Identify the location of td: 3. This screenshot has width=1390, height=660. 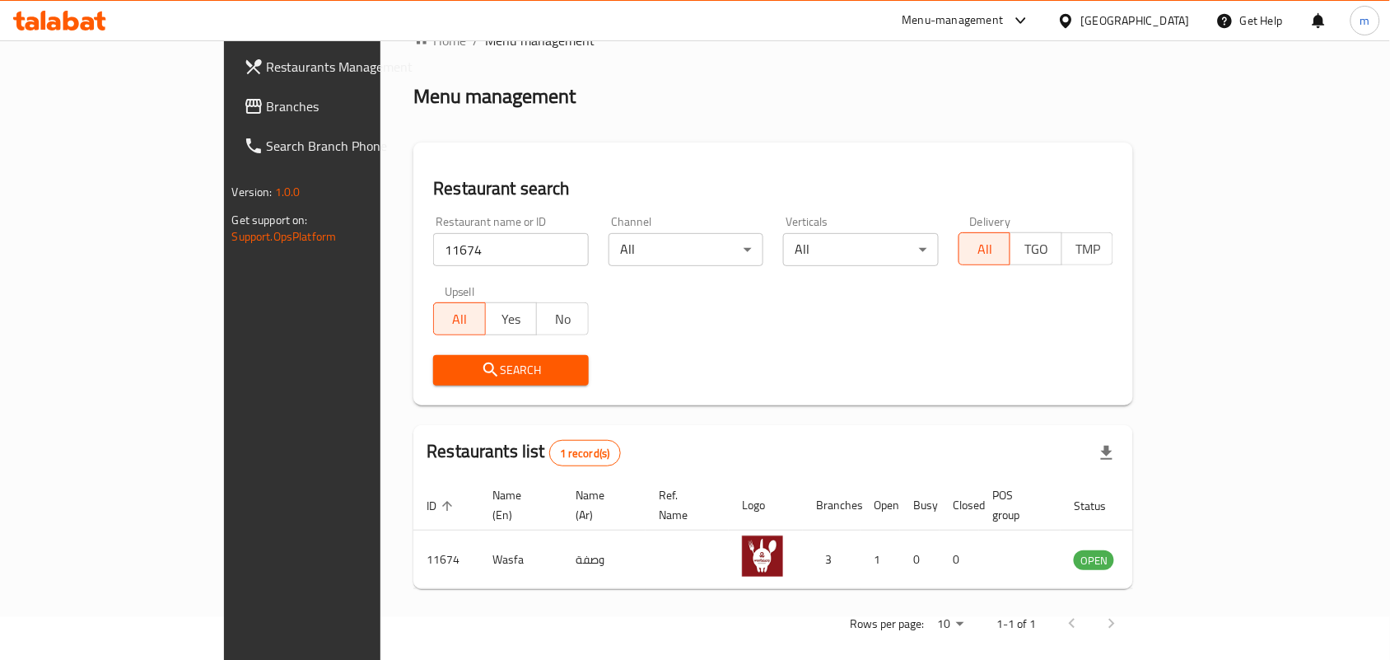
(832, 559).